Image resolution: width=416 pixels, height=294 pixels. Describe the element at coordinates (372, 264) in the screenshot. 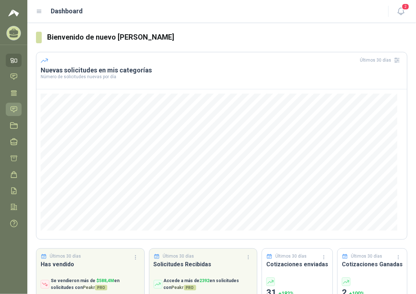

I see `h3: Cotizaciones Ganadas` at that location.